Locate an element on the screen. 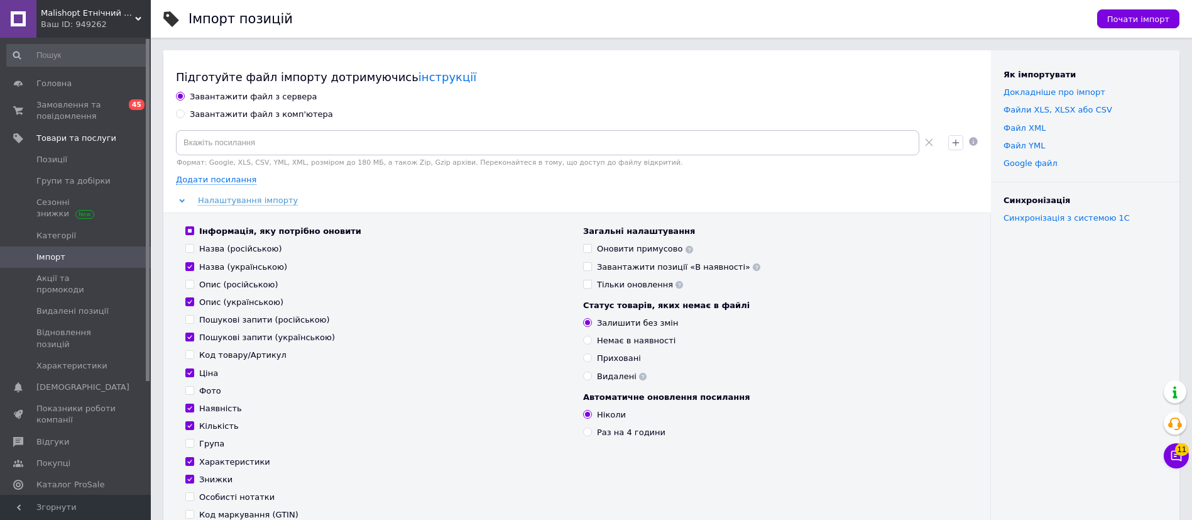  div: Залишити без змін is located at coordinates (637, 323).